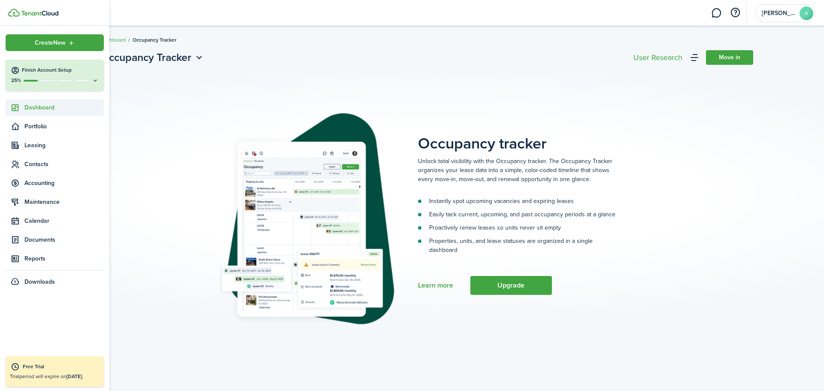  What do you see at coordinates (64, 239) in the screenshot?
I see `span: Documents` at bounding box center [64, 239].